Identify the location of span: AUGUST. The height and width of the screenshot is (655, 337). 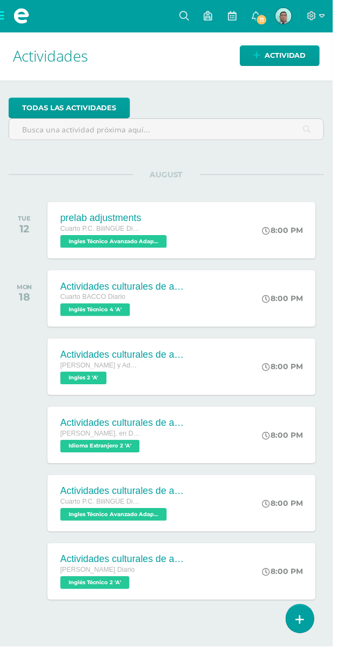
(169, 177).